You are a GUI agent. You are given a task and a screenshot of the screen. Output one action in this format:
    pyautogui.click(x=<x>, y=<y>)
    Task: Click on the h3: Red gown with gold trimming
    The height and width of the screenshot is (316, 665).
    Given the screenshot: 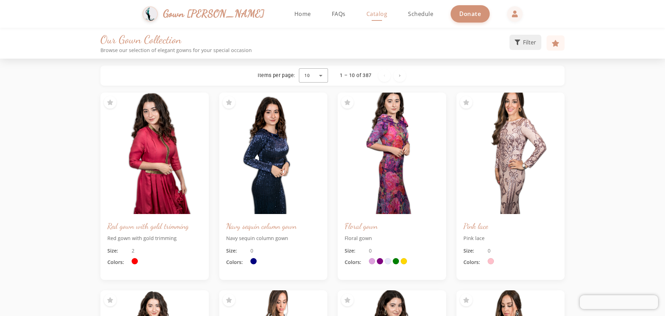 What is the action you would take?
    pyautogui.click(x=154, y=225)
    